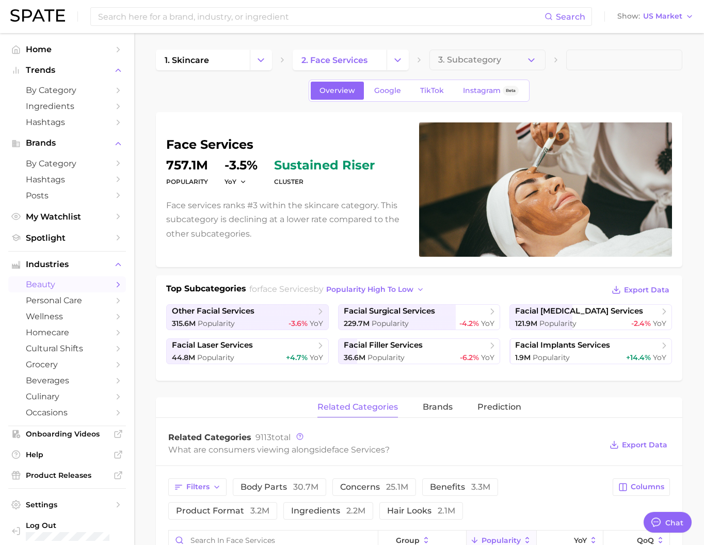  What do you see at coordinates (212, 345) in the screenshot?
I see `span: facial laser services` at bounding box center [212, 345].